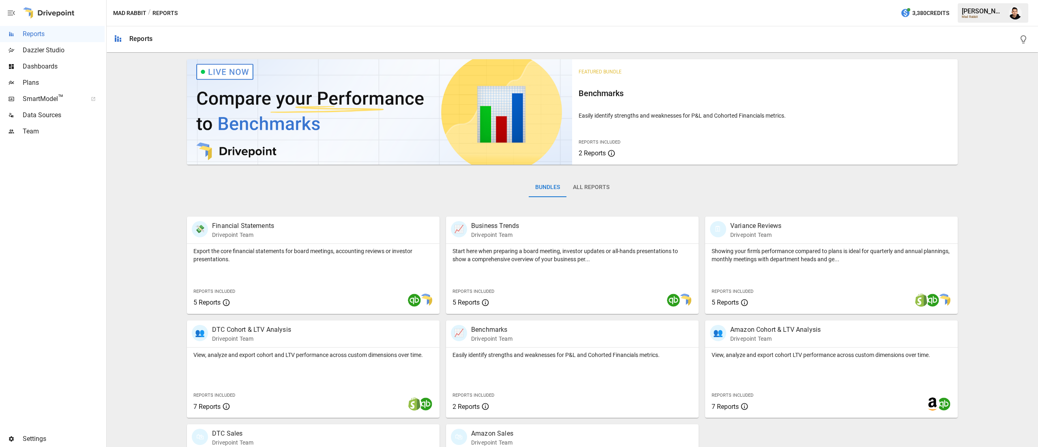 Image resolution: width=1038 pixels, height=447 pixels. What do you see at coordinates (1015, 13) in the screenshot?
I see `img: Francisco Sanchez` at bounding box center [1015, 13].